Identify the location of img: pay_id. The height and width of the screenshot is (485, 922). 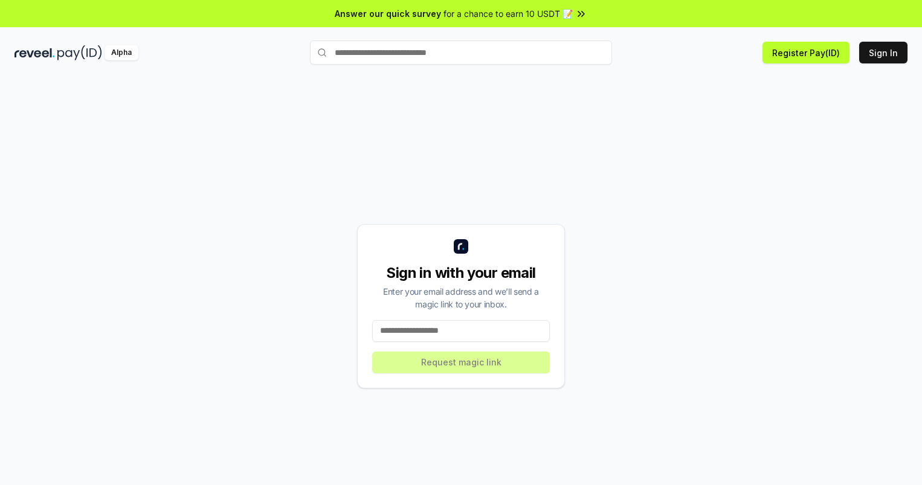
(80, 53).